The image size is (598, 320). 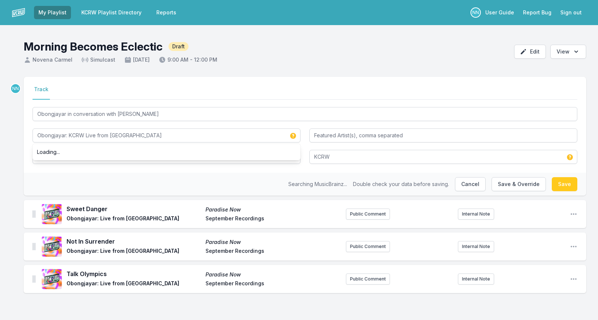 What do you see at coordinates (443, 136) in the screenshot?
I see `input: Featured Artist(s), comma separated` at bounding box center [443, 136].